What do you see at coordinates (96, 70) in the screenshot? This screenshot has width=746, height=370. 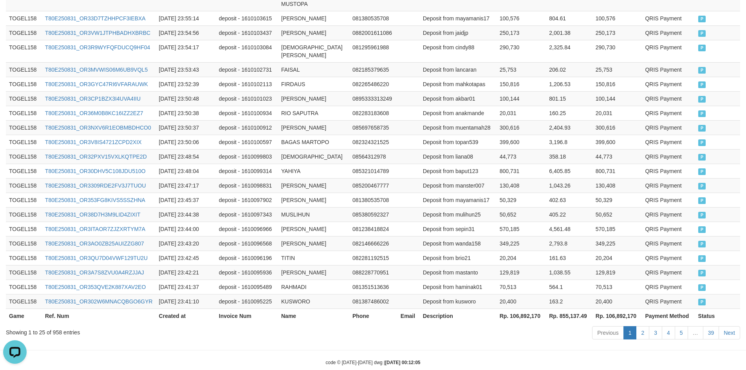 I see `a: T80E250831_OR3MVWIS06M6UB9VQL5` at bounding box center [96, 70].